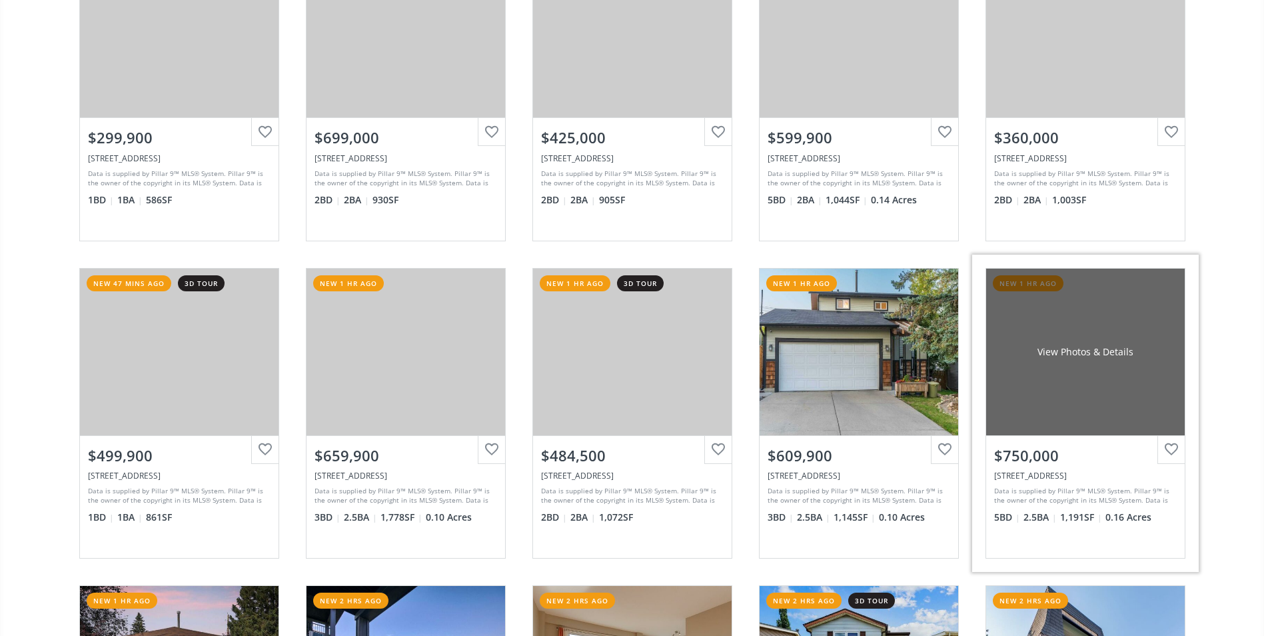 This screenshot has height=636, width=1264. Describe the element at coordinates (859, 158) in the screenshot. I see `div: 1040 16 Street NE, Calgary, AB T2E 4S8` at that location.